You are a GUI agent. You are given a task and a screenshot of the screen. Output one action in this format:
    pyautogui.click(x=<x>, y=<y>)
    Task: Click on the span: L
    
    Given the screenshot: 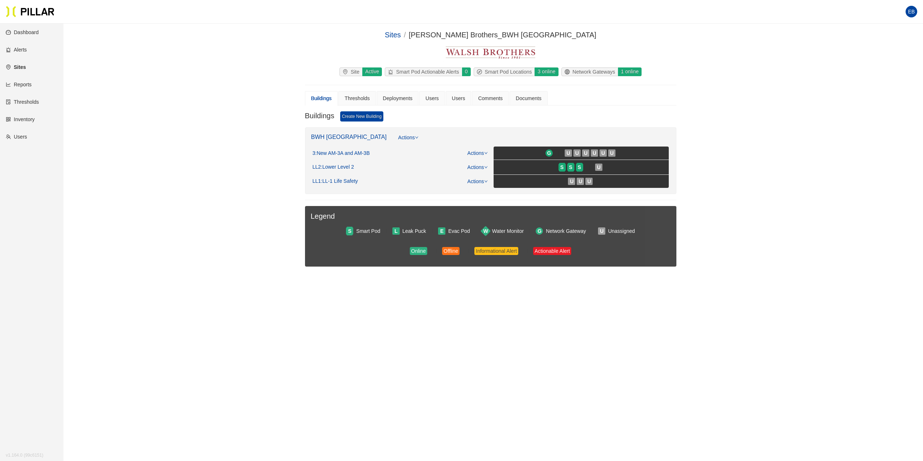 What is the action you would take?
    pyautogui.click(x=396, y=231)
    